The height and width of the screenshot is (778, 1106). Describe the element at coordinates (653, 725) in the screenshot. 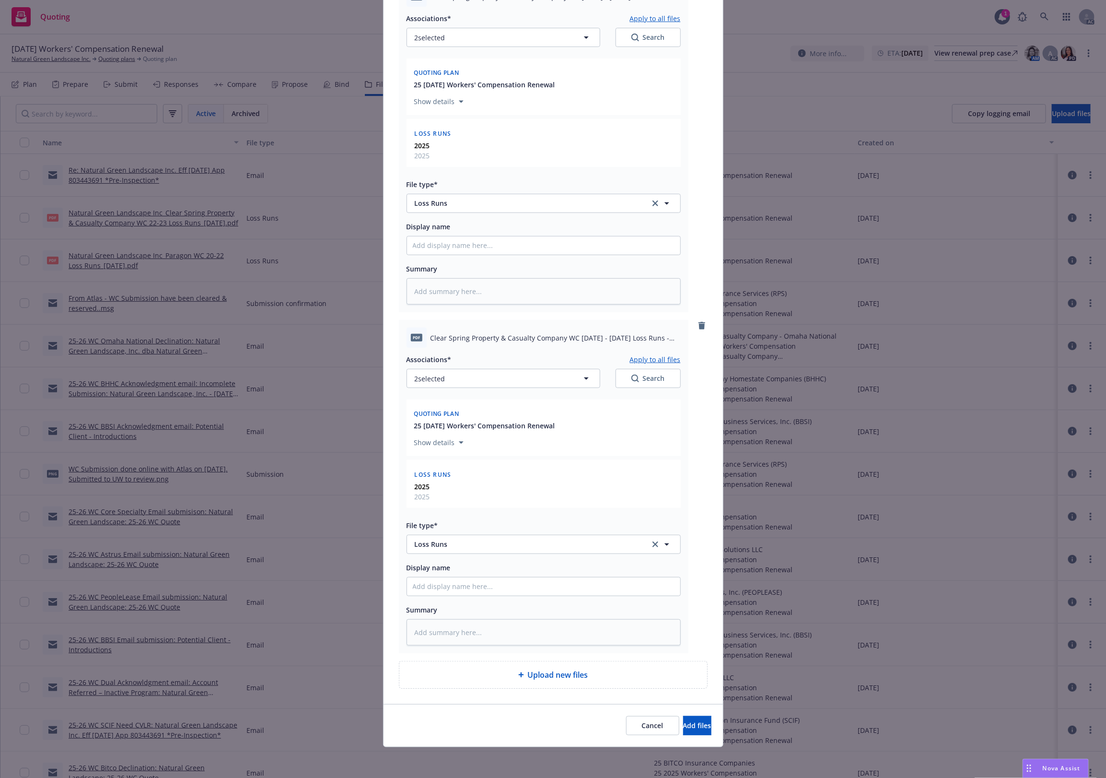

I see `span: Cancel` at that location.